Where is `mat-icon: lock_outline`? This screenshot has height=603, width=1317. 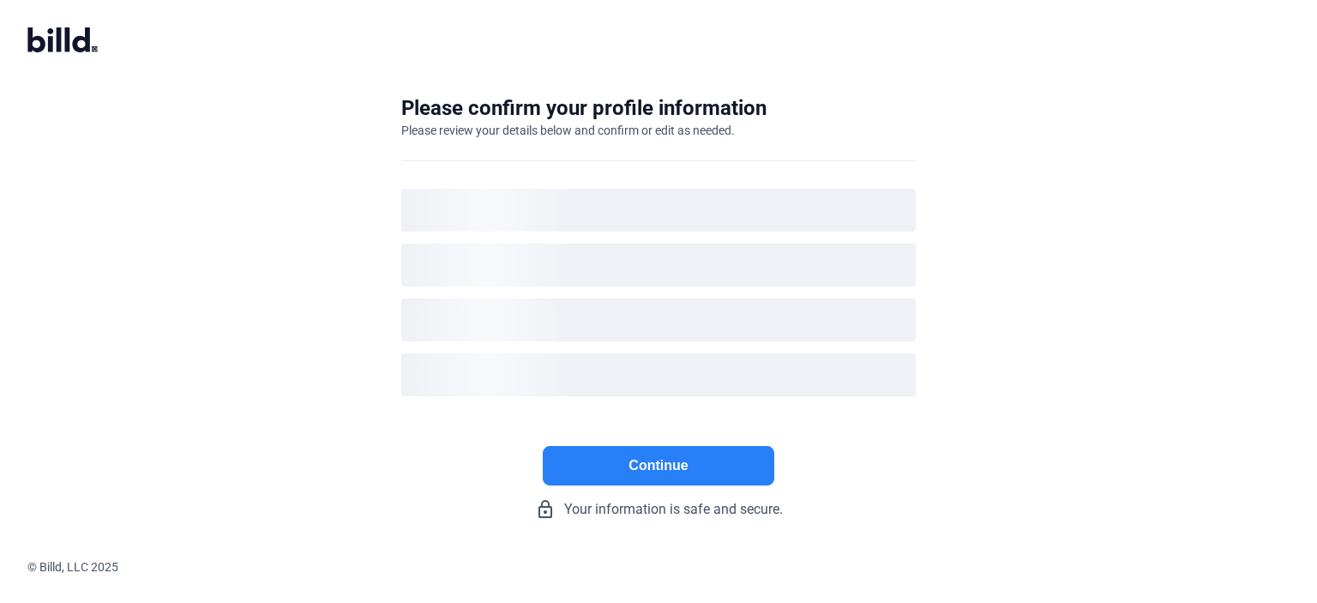 mat-icon: lock_outline is located at coordinates (545, 509).